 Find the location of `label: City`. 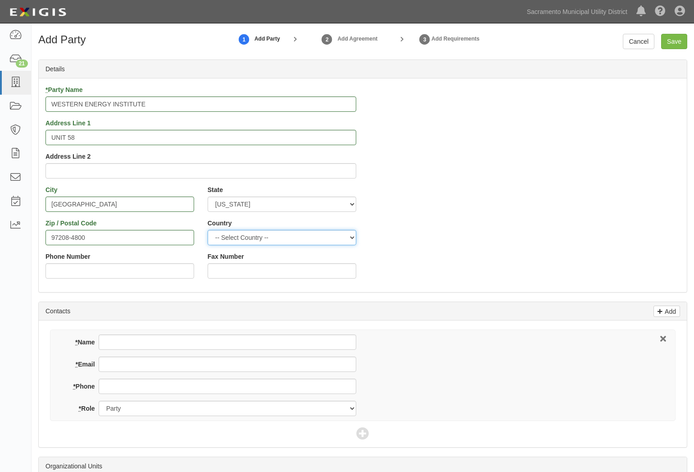

label: City is located at coordinates (51, 190).